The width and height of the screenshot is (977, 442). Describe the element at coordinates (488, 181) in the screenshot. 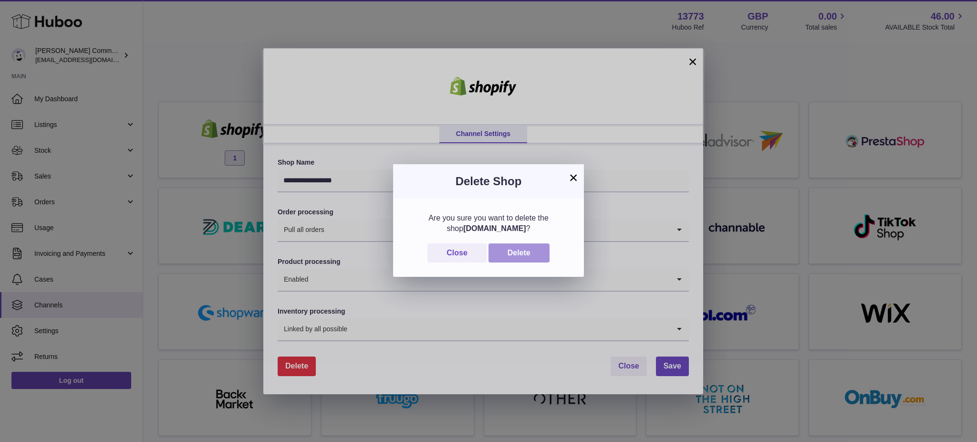

I see `h3: Delete Shop` at that location.